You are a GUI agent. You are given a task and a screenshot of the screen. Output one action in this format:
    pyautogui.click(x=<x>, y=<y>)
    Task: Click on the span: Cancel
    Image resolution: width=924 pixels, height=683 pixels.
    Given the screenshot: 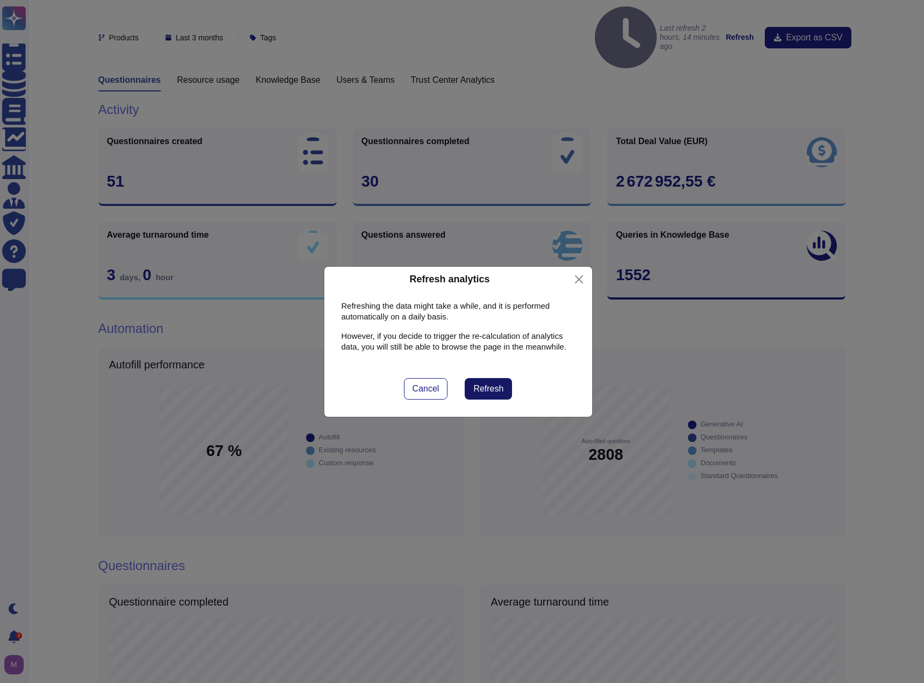 What is the action you would take?
    pyautogui.click(x=426, y=389)
    